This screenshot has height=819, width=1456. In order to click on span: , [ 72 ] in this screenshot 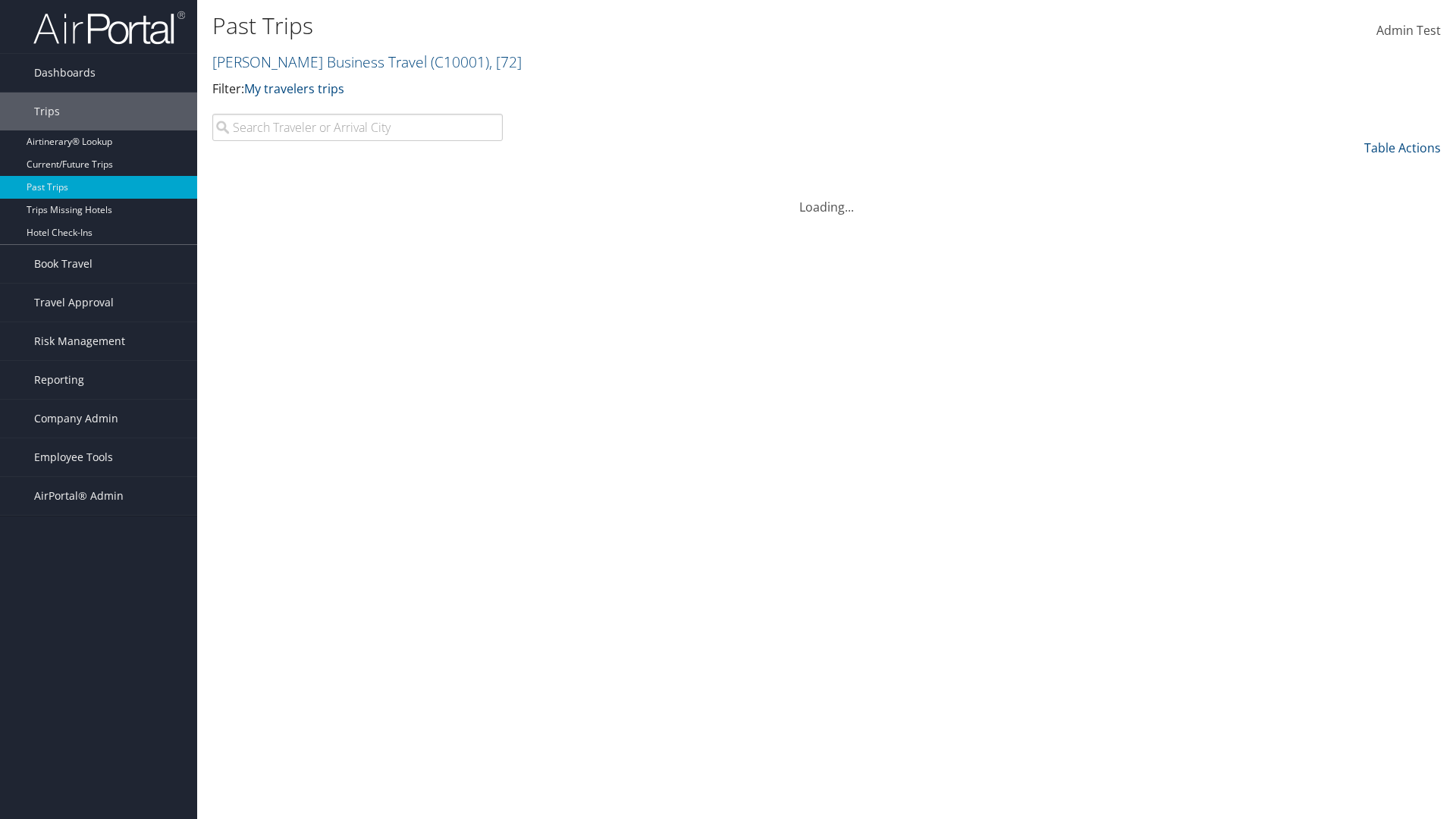, I will do `click(505, 62)`.